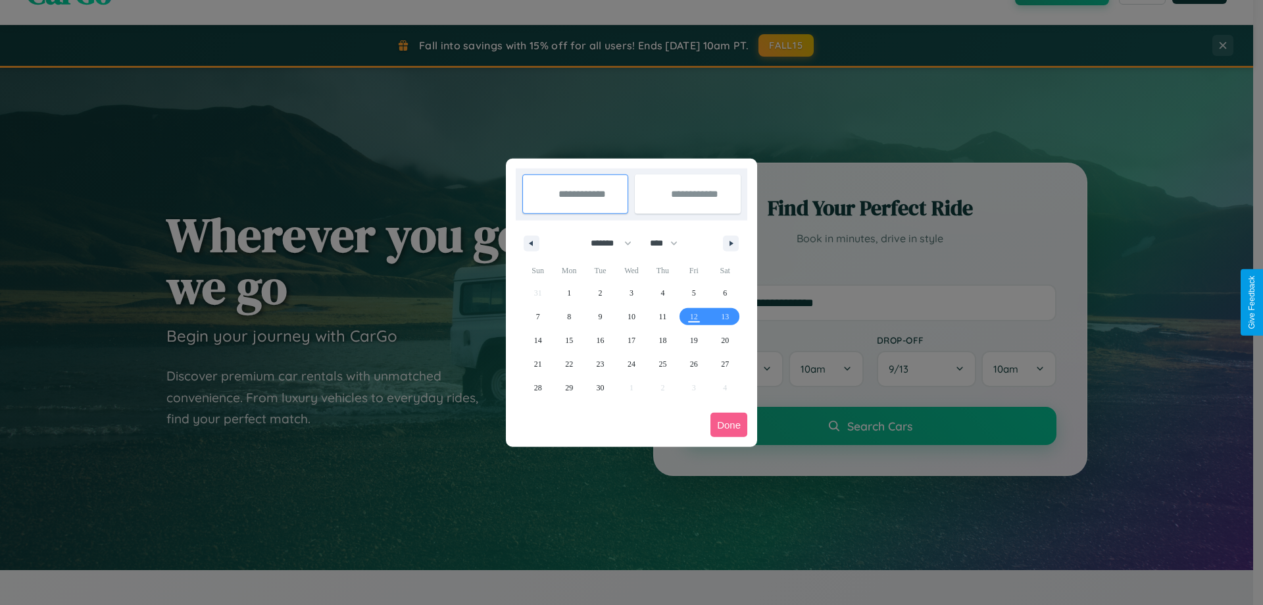  Describe the element at coordinates (631, 293) in the screenshot. I see `button: 3` at that location.